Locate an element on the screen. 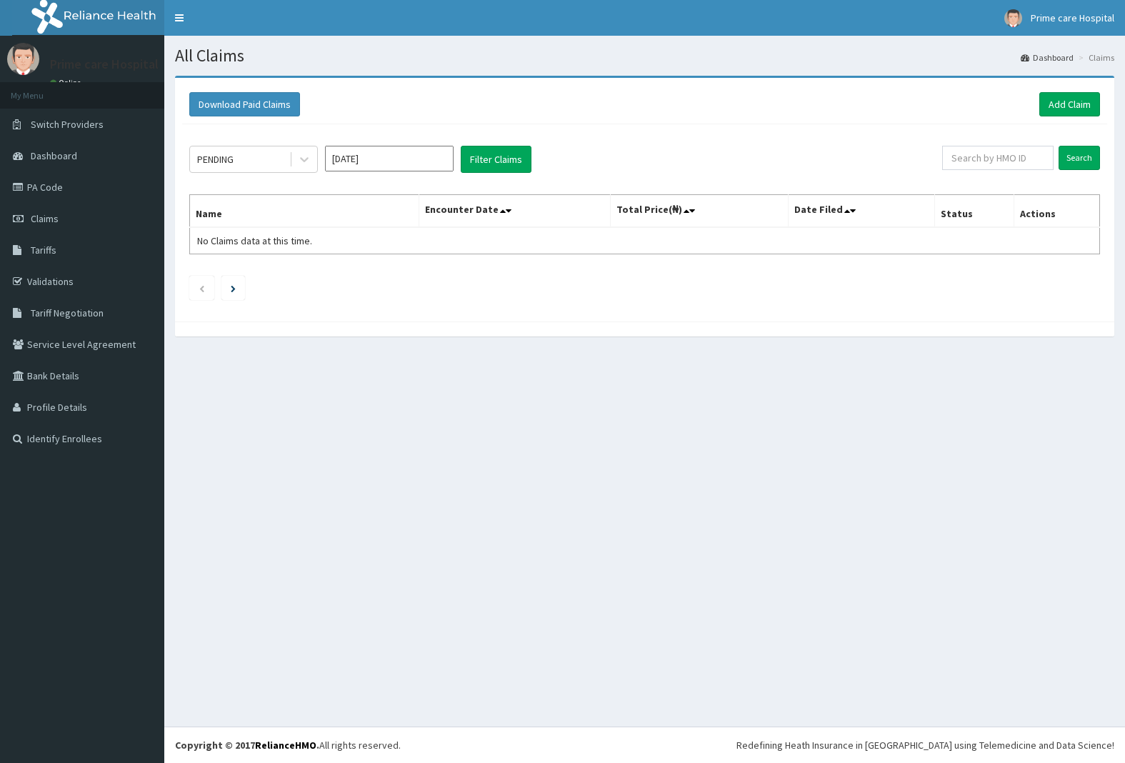 Image resolution: width=1125 pixels, height=763 pixels. a: Add Claim is located at coordinates (1069, 104).